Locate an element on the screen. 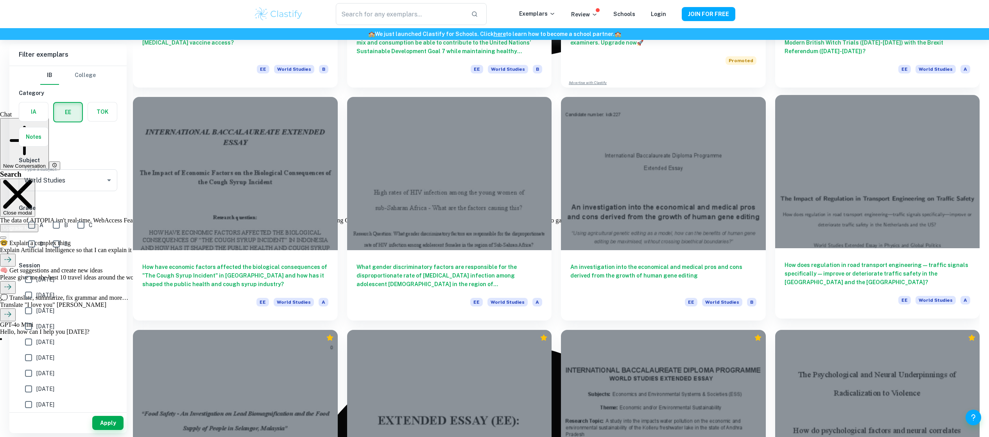  span: C is located at coordinates (91, 225).